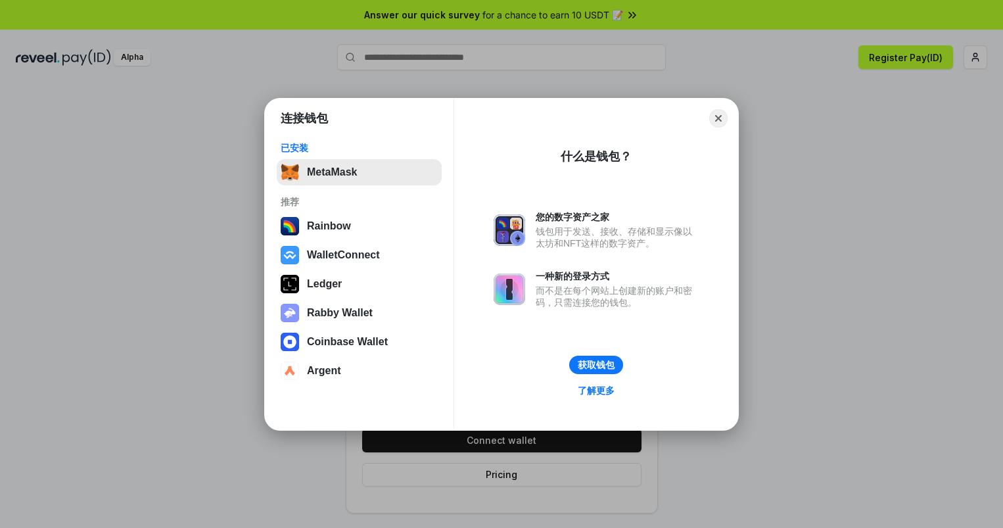  Describe the element at coordinates (290, 284) in the screenshot. I see `img: svg+xml,%3Csvg%20xmlns%3D%22http%3A%2F%2Fwww.w3.org%2F2000%2Fsvg%22%20width%3D%2228%22%20height%3...` at that location.